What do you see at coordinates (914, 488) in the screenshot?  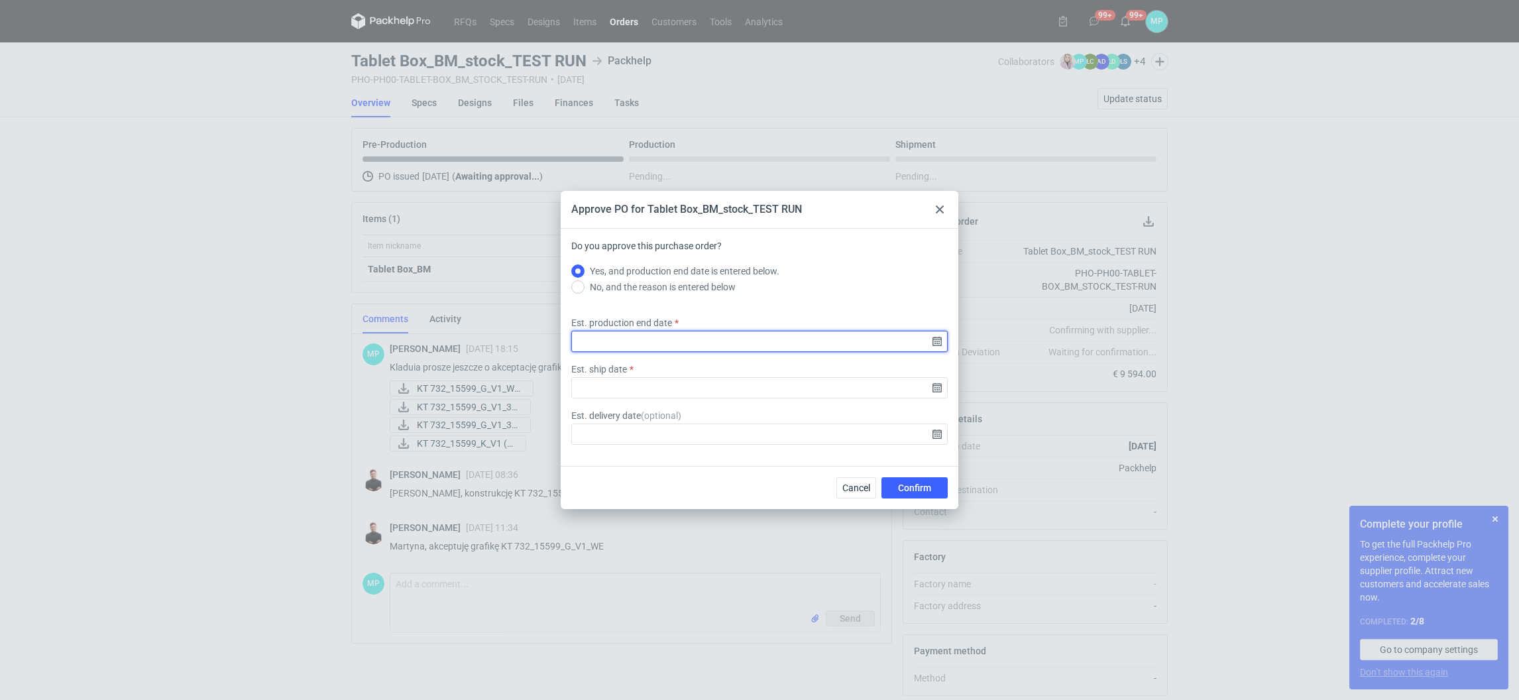 I see `span: Confirm` at bounding box center [914, 488].